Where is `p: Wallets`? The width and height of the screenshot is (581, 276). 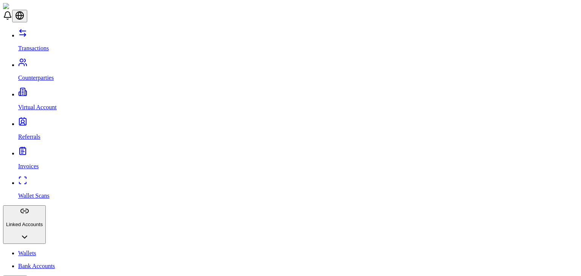 p: Wallets is located at coordinates (298, 254).